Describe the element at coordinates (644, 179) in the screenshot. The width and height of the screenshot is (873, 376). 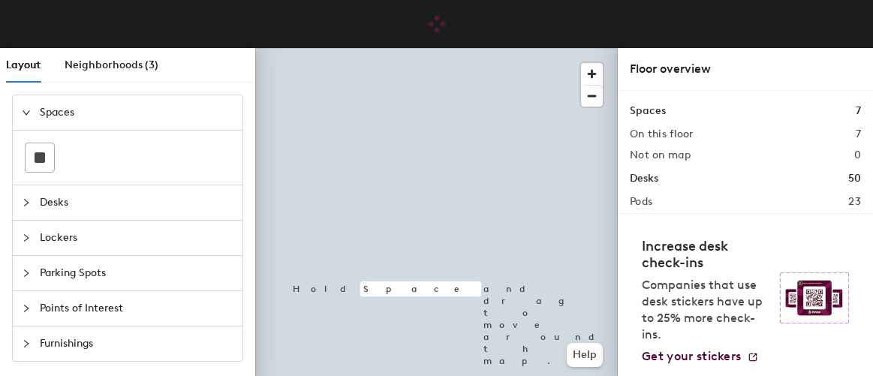
I see `h1: Desks` at that location.